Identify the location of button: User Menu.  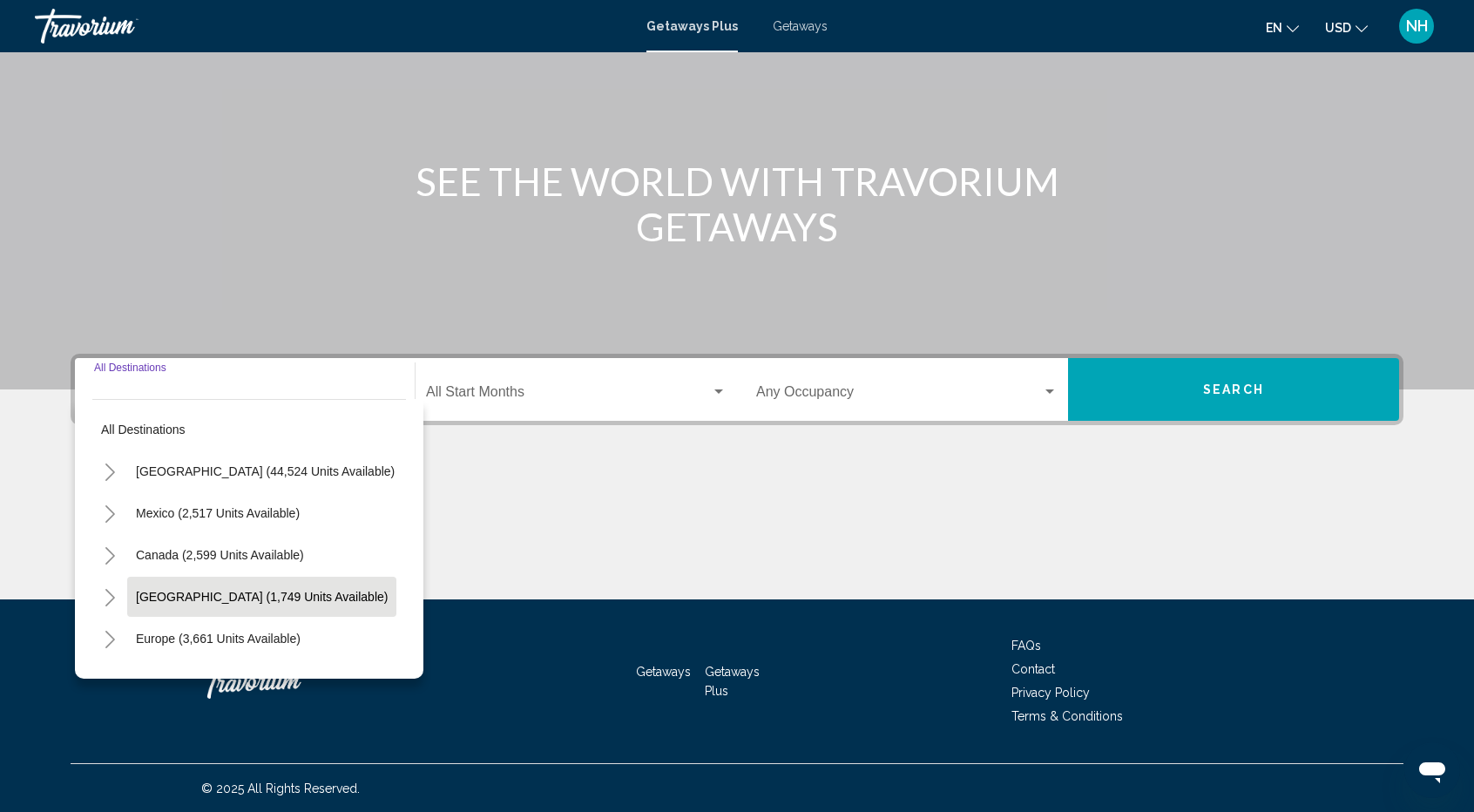
(1417, 26).